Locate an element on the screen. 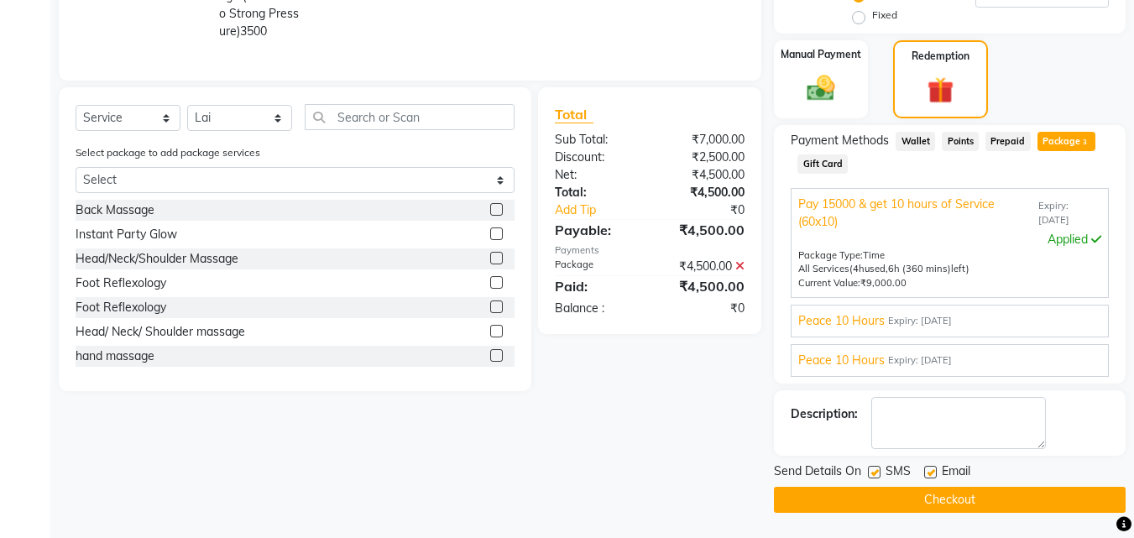 The image size is (1134, 538). span: (4h is located at coordinates (857, 269).